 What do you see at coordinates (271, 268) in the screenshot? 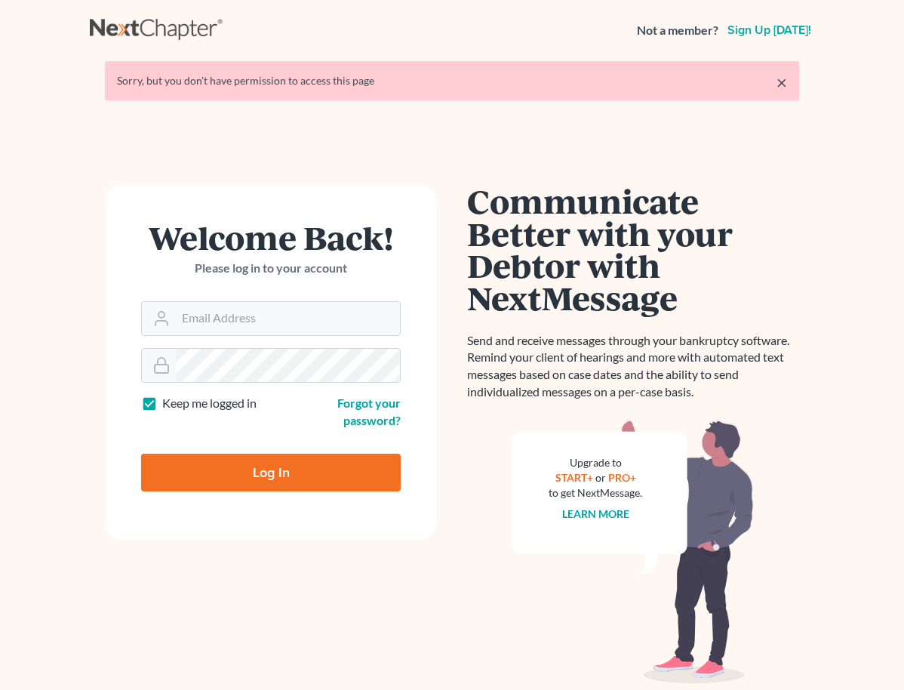
I see `p: Please log in to your account` at bounding box center [271, 268].